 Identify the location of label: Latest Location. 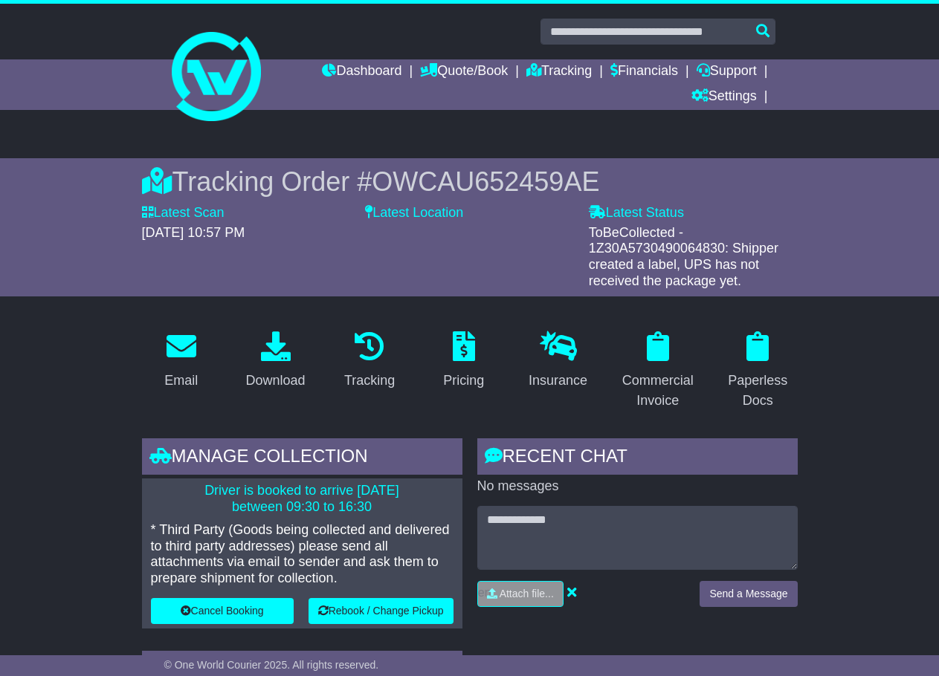
(414, 213).